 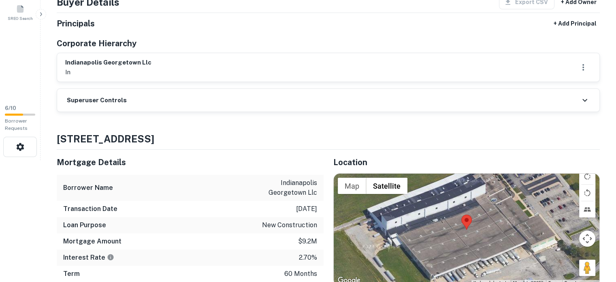 What do you see at coordinates (575, 23) in the screenshot?
I see `button: + Add Principal` at bounding box center [575, 23].